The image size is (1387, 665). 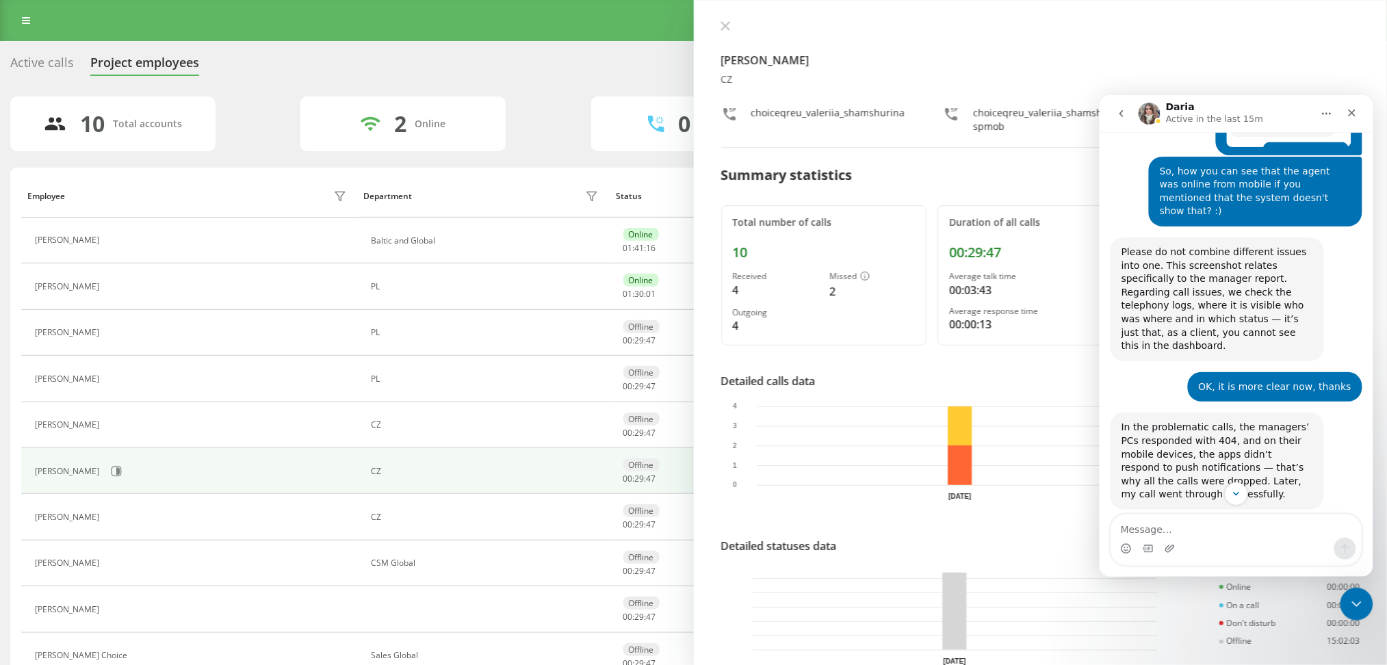 I want to click on span: 41, so click(x=640, y=248).